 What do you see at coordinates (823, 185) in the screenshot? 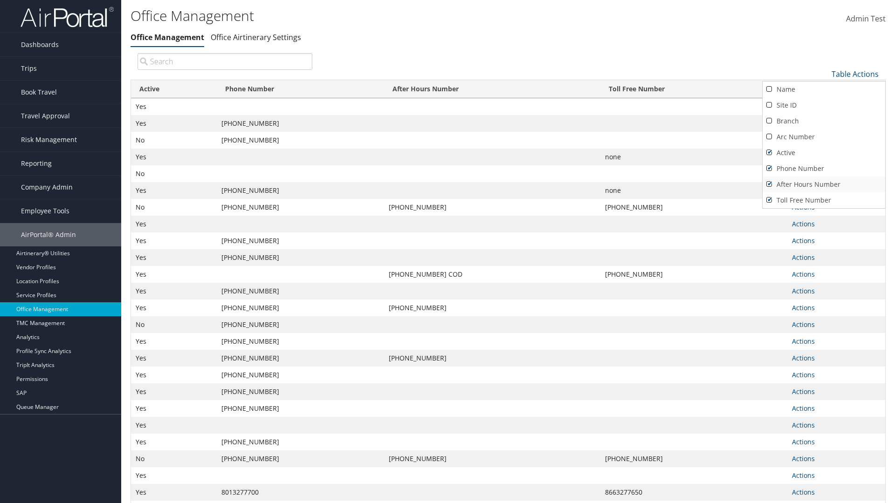
I see `a: After Hours Number` at bounding box center [823, 185].